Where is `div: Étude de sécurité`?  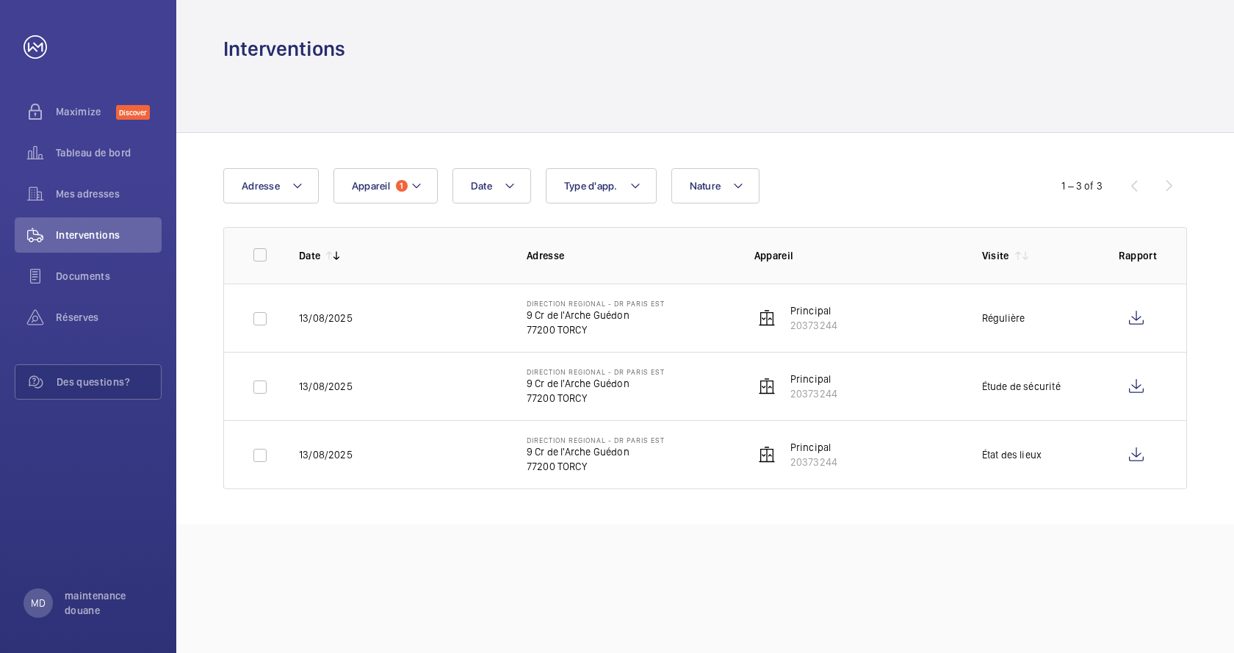 div: Étude de sécurité is located at coordinates (1021, 386).